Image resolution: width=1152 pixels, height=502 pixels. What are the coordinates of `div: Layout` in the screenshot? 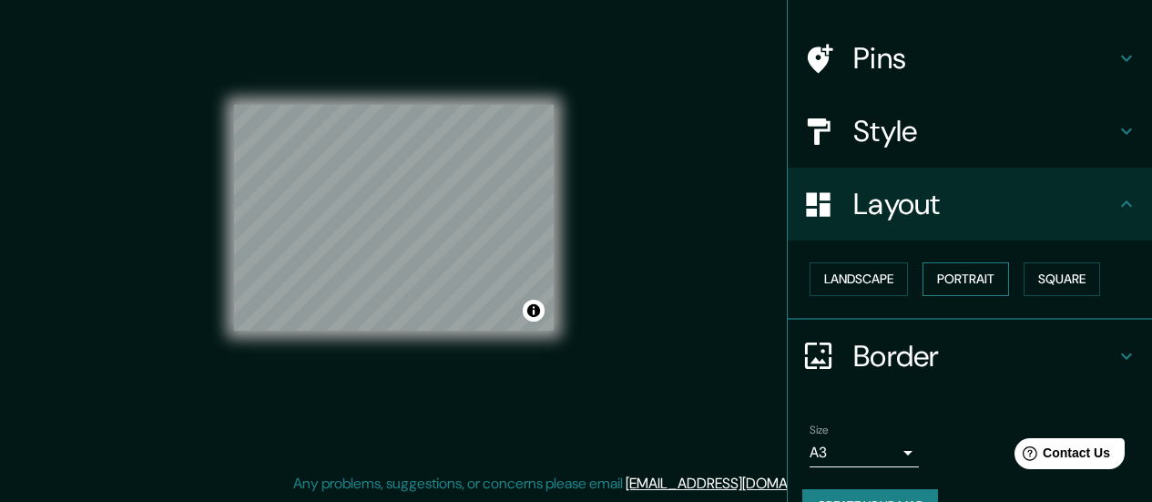 It's located at (970, 204).